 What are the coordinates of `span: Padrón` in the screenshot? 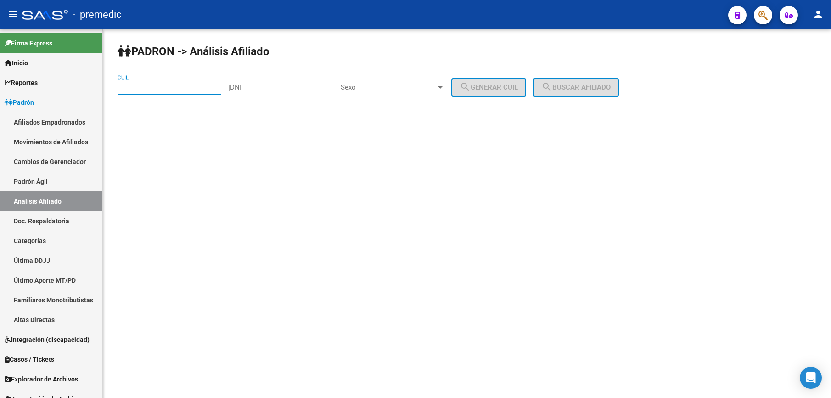 It's located at (19, 102).